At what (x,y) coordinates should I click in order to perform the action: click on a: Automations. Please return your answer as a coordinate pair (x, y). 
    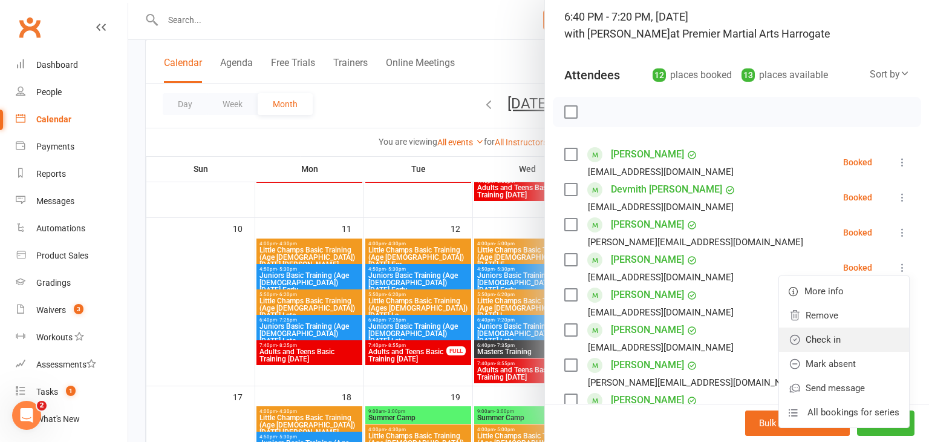
    Looking at the image, I should click on (71, 228).